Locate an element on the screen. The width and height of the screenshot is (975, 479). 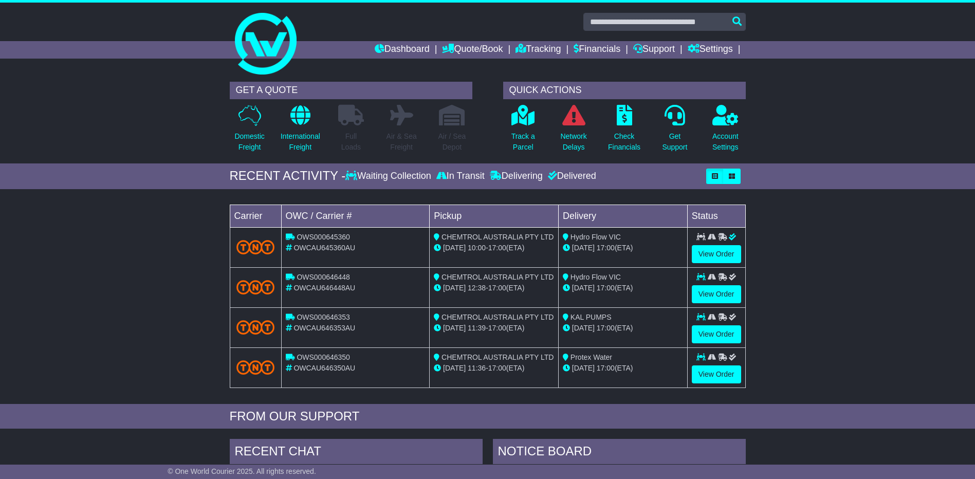
a: Quote/Book is located at coordinates (472, 50).